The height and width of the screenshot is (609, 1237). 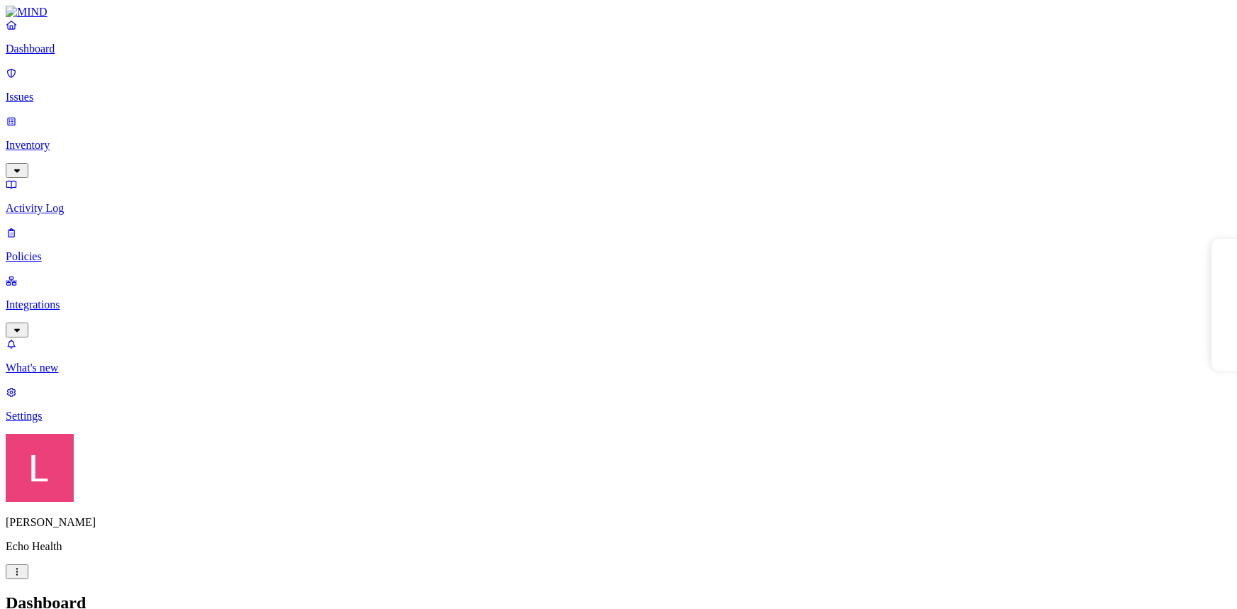 What do you see at coordinates (618, 404) in the screenshot?
I see `a: Settings` at bounding box center [618, 404].